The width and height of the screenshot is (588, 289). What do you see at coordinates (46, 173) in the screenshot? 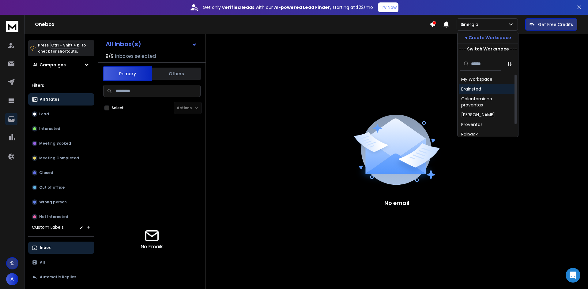
I see `p: Closed` at bounding box center [46, 173].